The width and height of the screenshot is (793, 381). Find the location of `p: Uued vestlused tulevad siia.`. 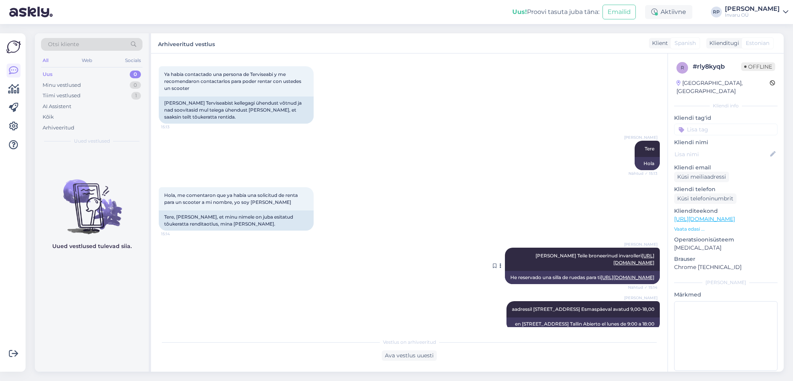

p: Uued vestlused tulevad siia. is located at coordinates (92, 246).